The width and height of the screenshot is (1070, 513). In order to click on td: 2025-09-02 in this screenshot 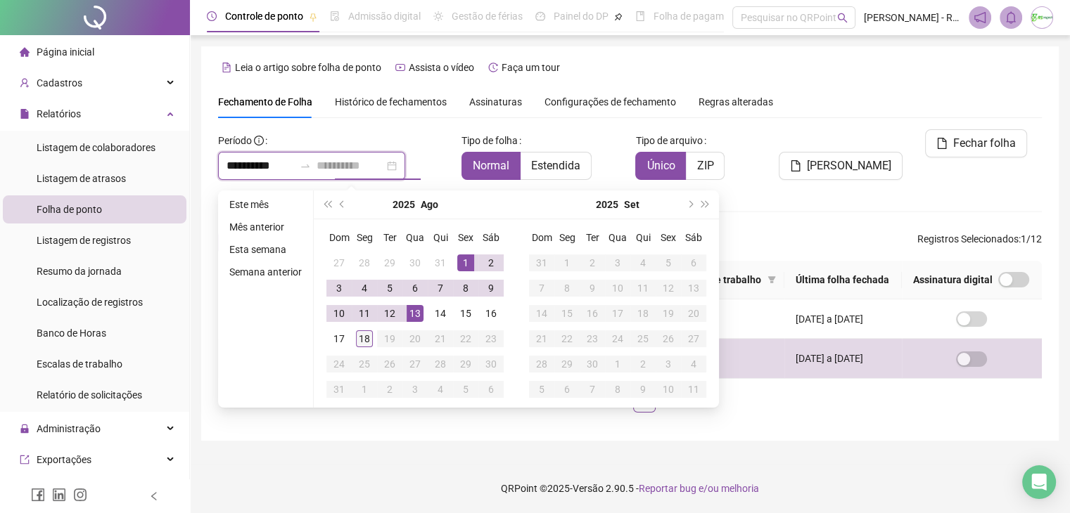, I will do `click(592, 263)`.